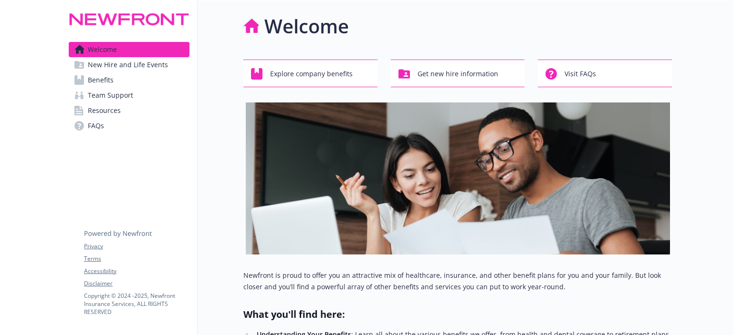 The width and height of the screenshot is (733, 335). Describe the element at coordinates (102, 50) in the screenshot. I see `span: Welcome` at that location.